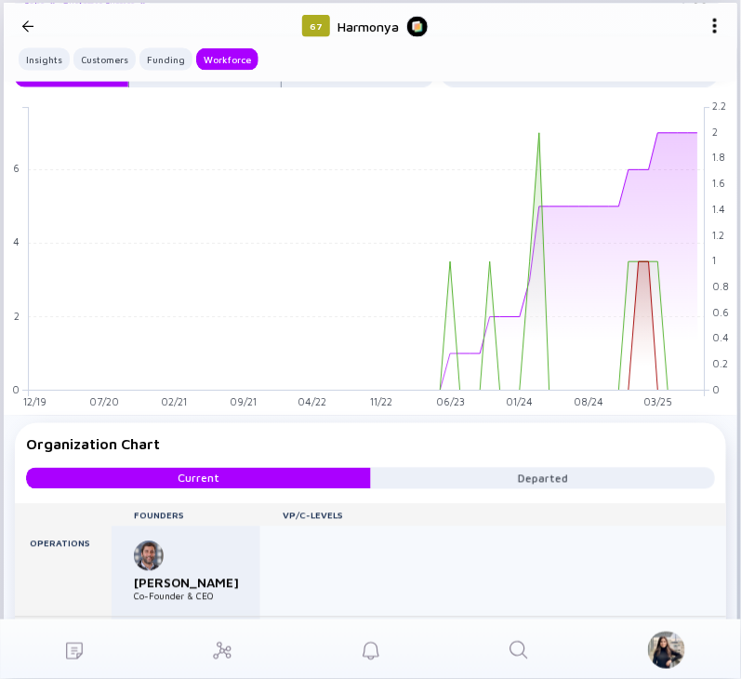 The image size is (741, 679). I want to click on img: Cem Kent picture, so click(149, 556).